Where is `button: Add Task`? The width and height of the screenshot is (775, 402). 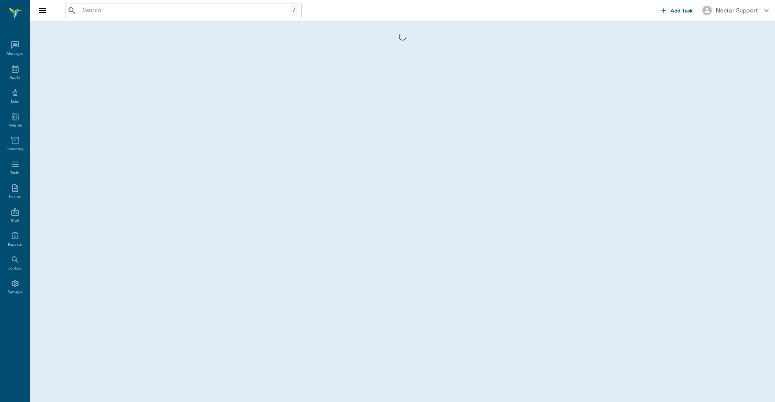
button: Add Task is located at coordinates (678, 10).